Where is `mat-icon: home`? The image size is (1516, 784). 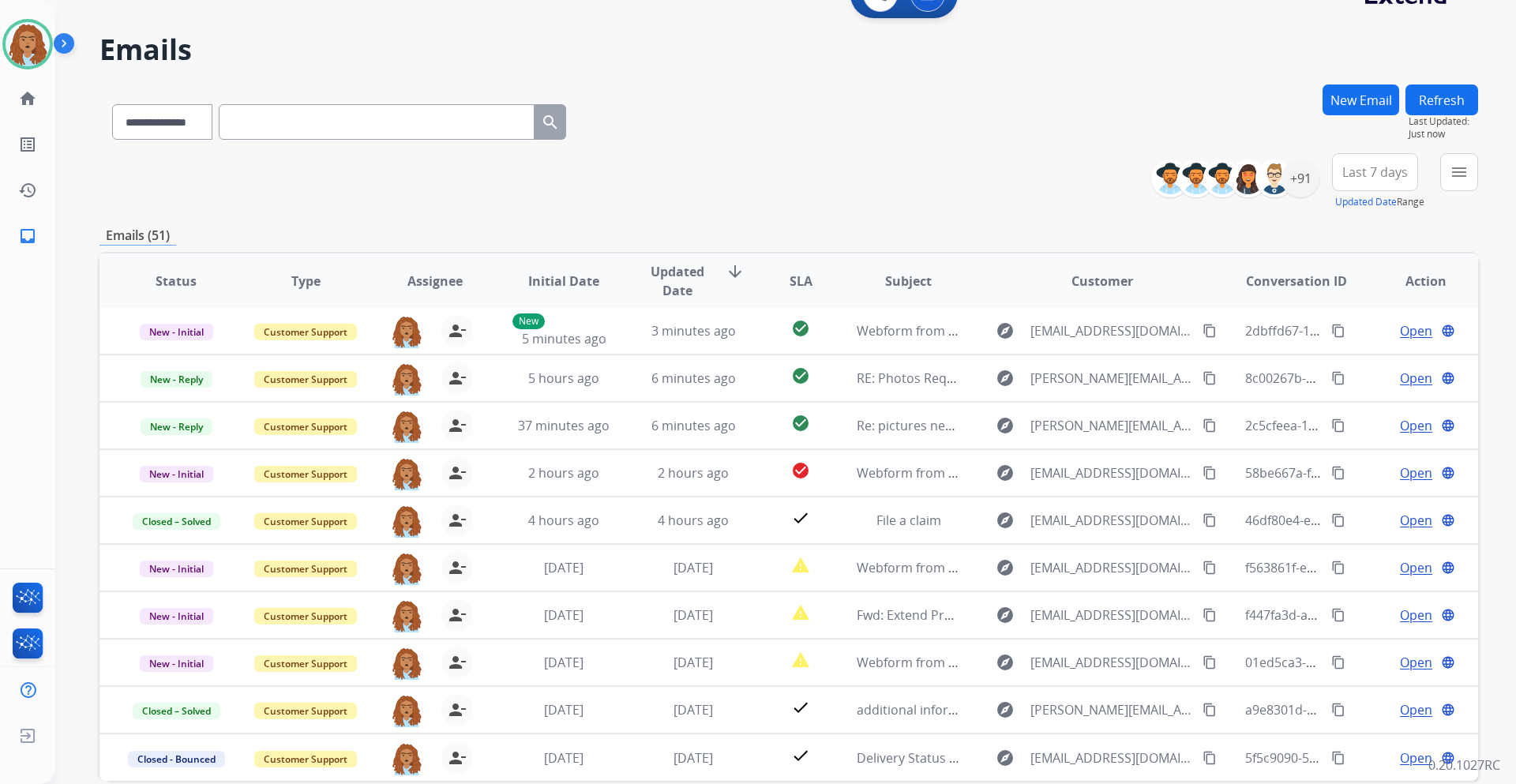
mat-icon: home is located at coordinates (28, 99).